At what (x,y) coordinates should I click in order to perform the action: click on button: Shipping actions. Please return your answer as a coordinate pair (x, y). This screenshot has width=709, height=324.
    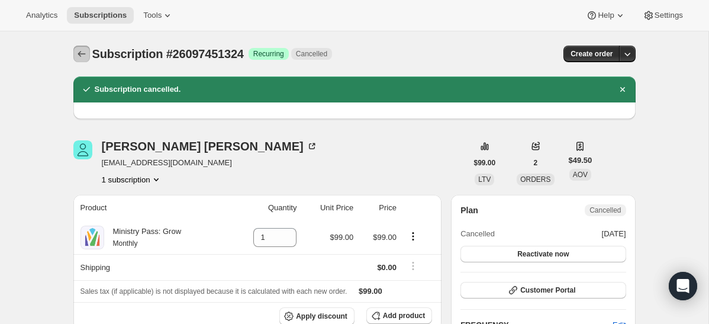
    Looking at the image, I should click on (413, 266).